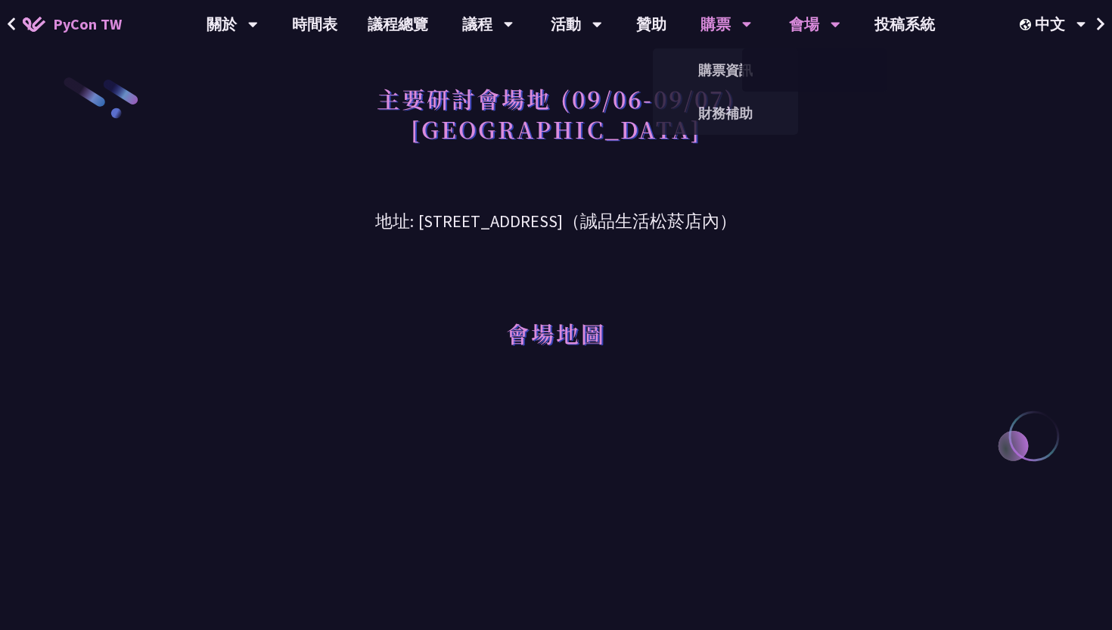 The image size is (1112, 630). What do you see at coordinates (34, 24) in the screenshot?
I see `img: Home icon of PyCon TW 2025` at bounding box center [34, 24].